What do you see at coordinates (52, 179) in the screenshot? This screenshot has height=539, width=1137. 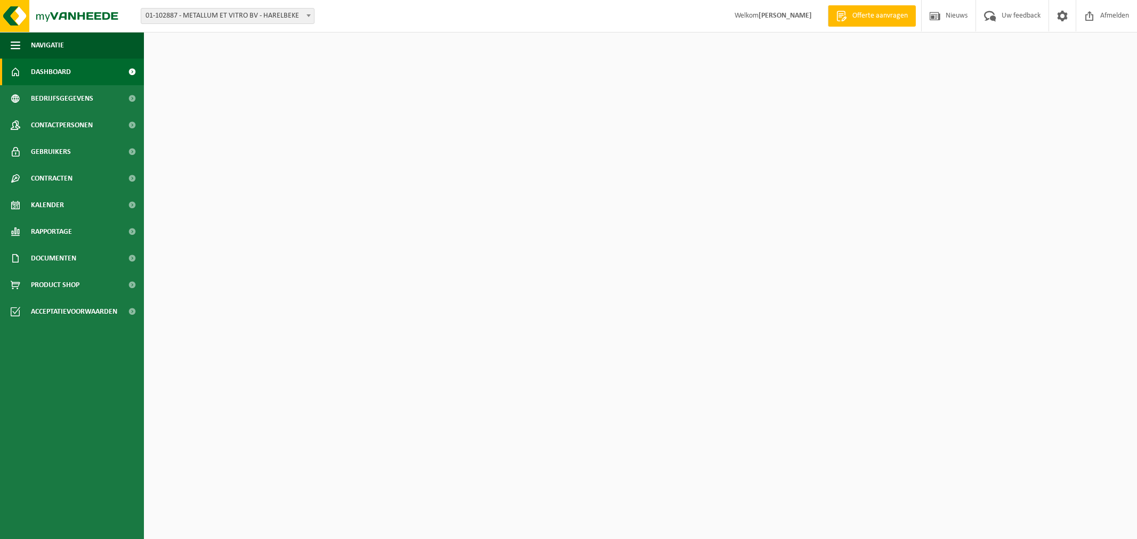 I see `span: Contracten` at bounding box center [52, 179].